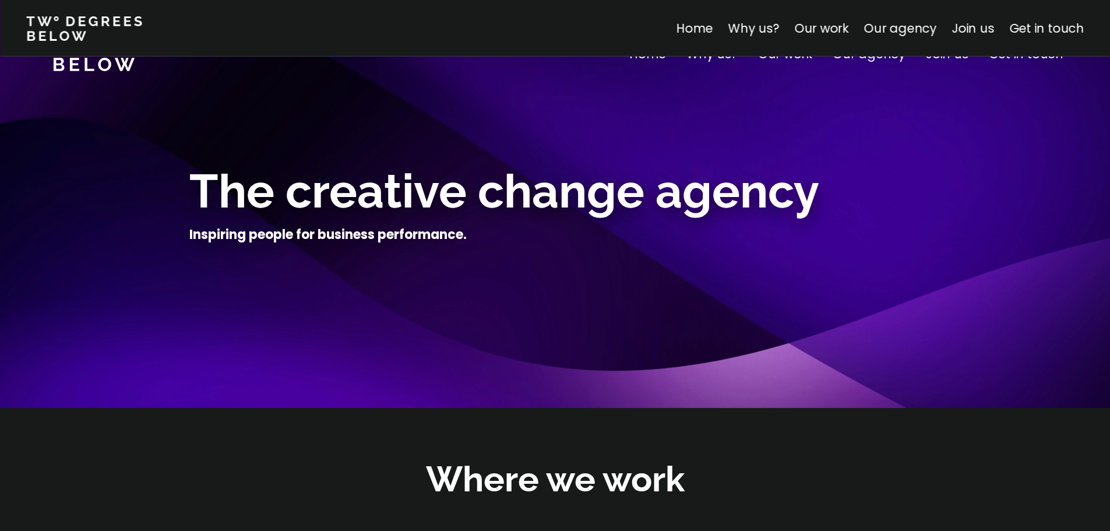 The height and width of the screenshot is (531, 1110). What do you see at coordinates (753, 28) in the screenshot?
I see `a: Why us?` at bounding box center [753, 28].